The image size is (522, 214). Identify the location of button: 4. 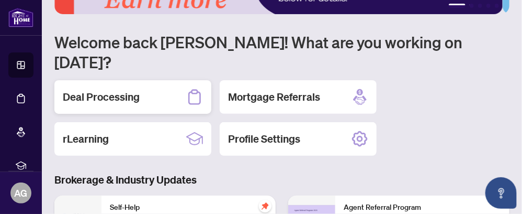
(489, 6).